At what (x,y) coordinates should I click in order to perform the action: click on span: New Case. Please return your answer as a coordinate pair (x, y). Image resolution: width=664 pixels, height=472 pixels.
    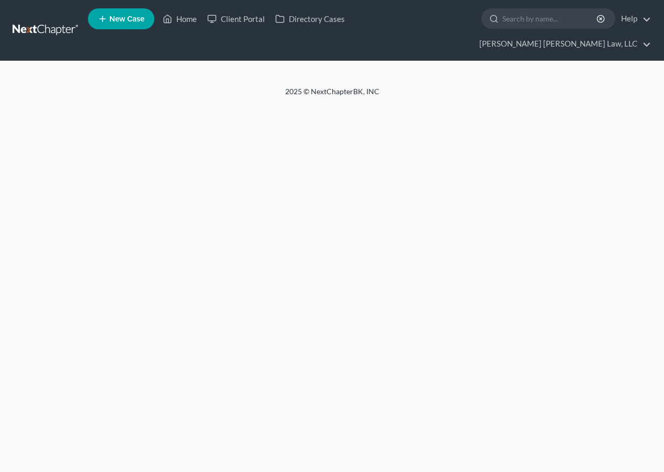
    Looking at the image, I should click on (127, 19).